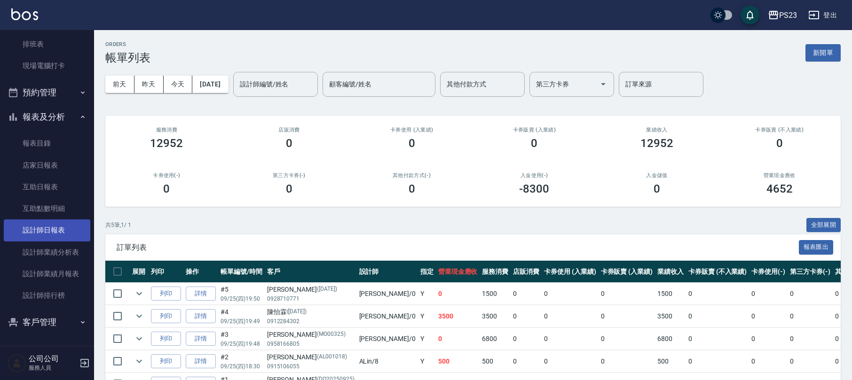 The width and height of the screenshot is (852, 380). What do you see at coordinates (17, 363) in the screenshot?
I see `img: Person` at bounding box center [17, 363].